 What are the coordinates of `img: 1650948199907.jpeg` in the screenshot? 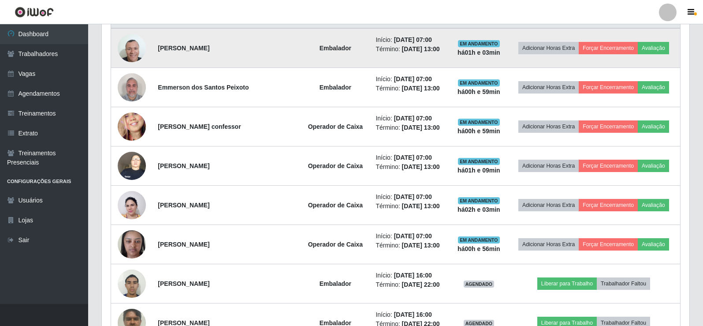 It's located at (132, 126).